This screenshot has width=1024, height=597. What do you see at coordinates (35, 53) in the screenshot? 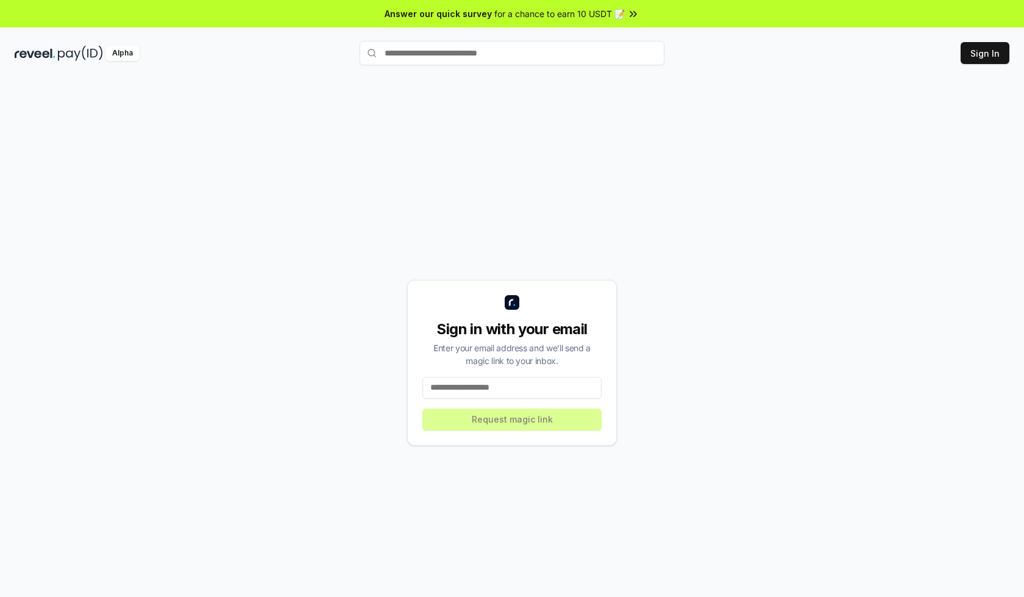
I see `img: reveel_dark` at bounding box center [35, 53].